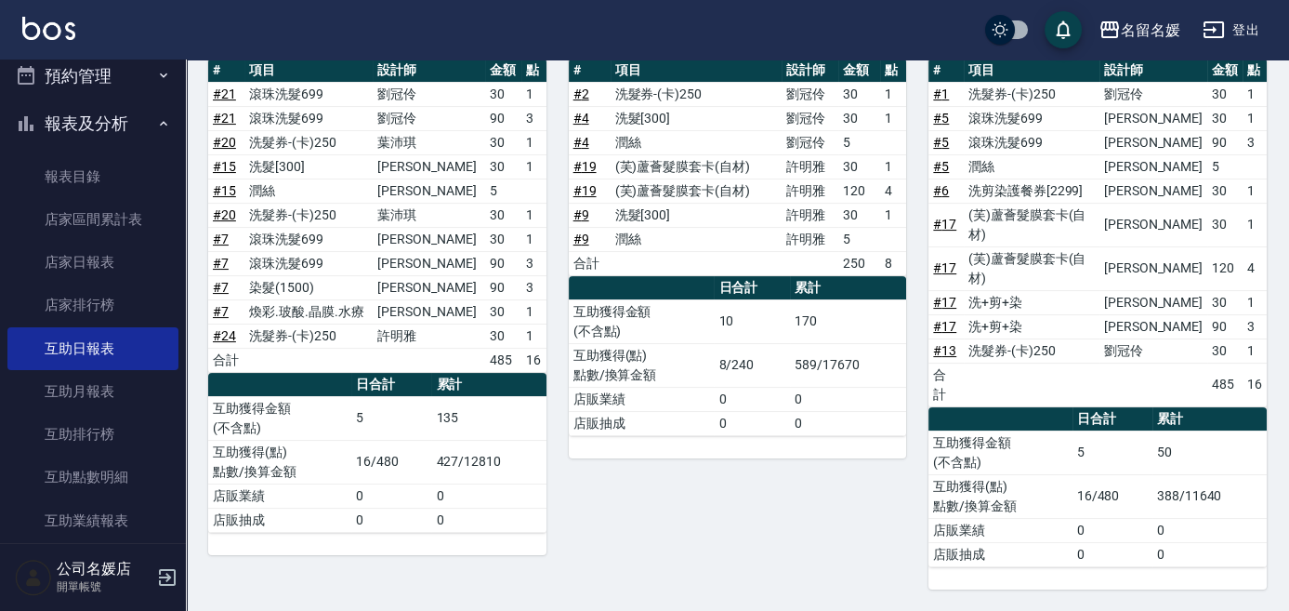 Image resolution: width=1289 pixels, height=611 pixels. Describe the element at coordinates (944, 350) in the screenshot. I see `a: #13` at that location.